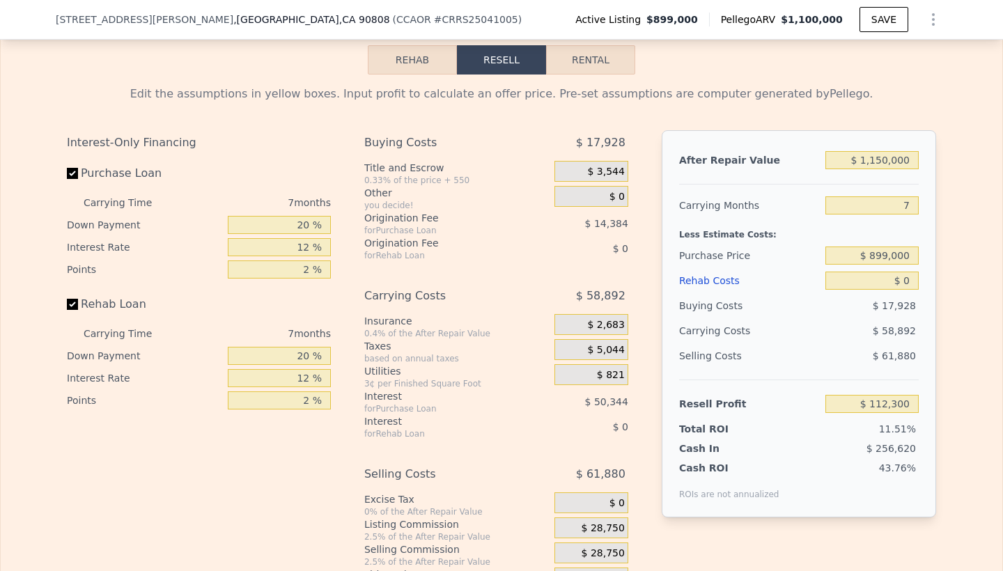  Describe the element at coordinates (605, 350) in the screenshot. I see `span: $ 5,044` at that location.